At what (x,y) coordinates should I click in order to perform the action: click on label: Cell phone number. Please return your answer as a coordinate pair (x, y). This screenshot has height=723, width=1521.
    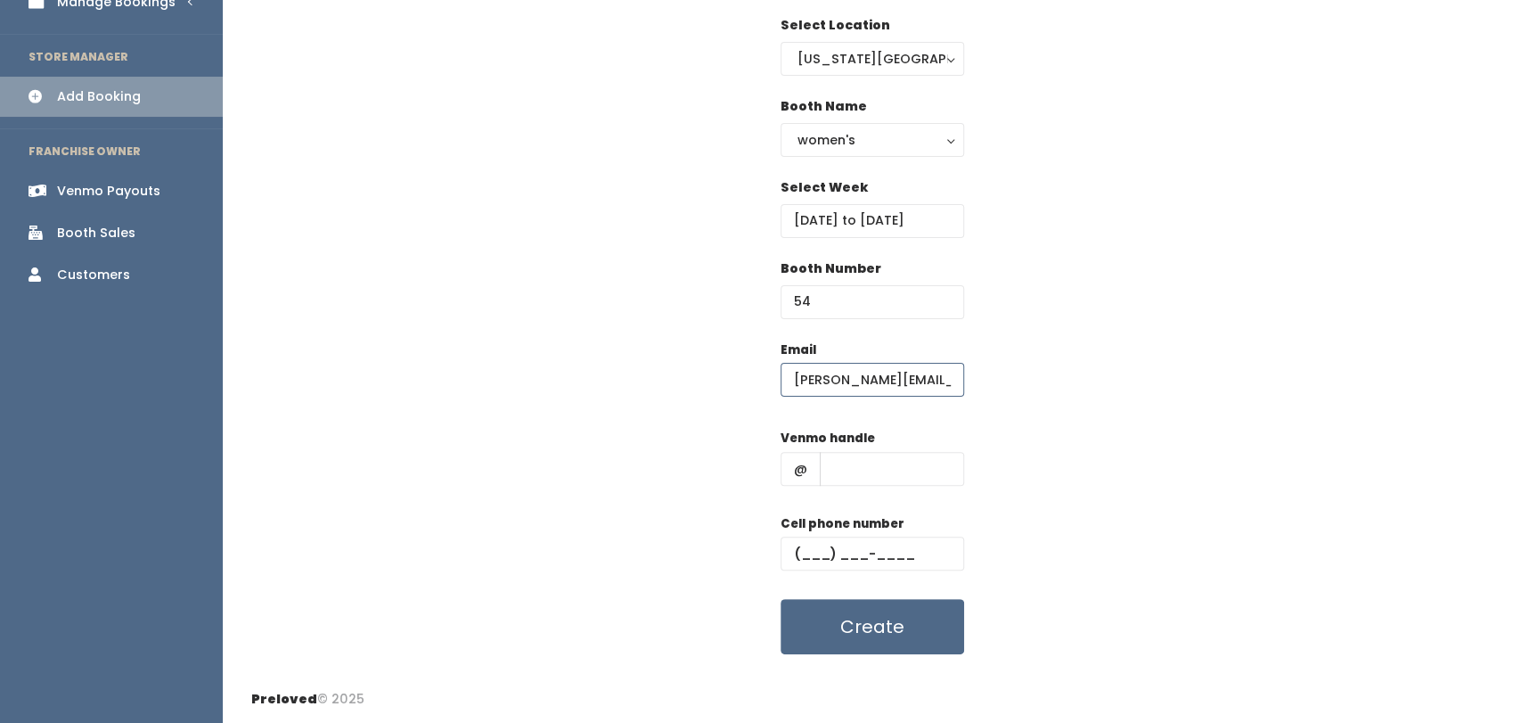
    Looking at the image, I should click on (842, 524).